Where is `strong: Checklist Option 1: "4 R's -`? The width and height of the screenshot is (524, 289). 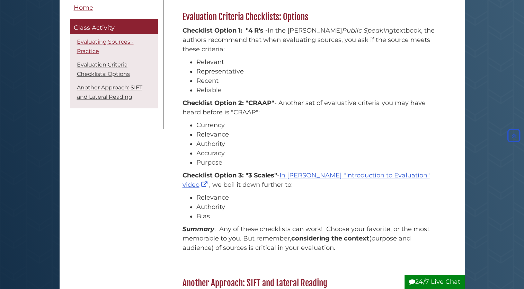 strong: Checklist Option 1: "4 R's - is located at coordinates (225, 31).